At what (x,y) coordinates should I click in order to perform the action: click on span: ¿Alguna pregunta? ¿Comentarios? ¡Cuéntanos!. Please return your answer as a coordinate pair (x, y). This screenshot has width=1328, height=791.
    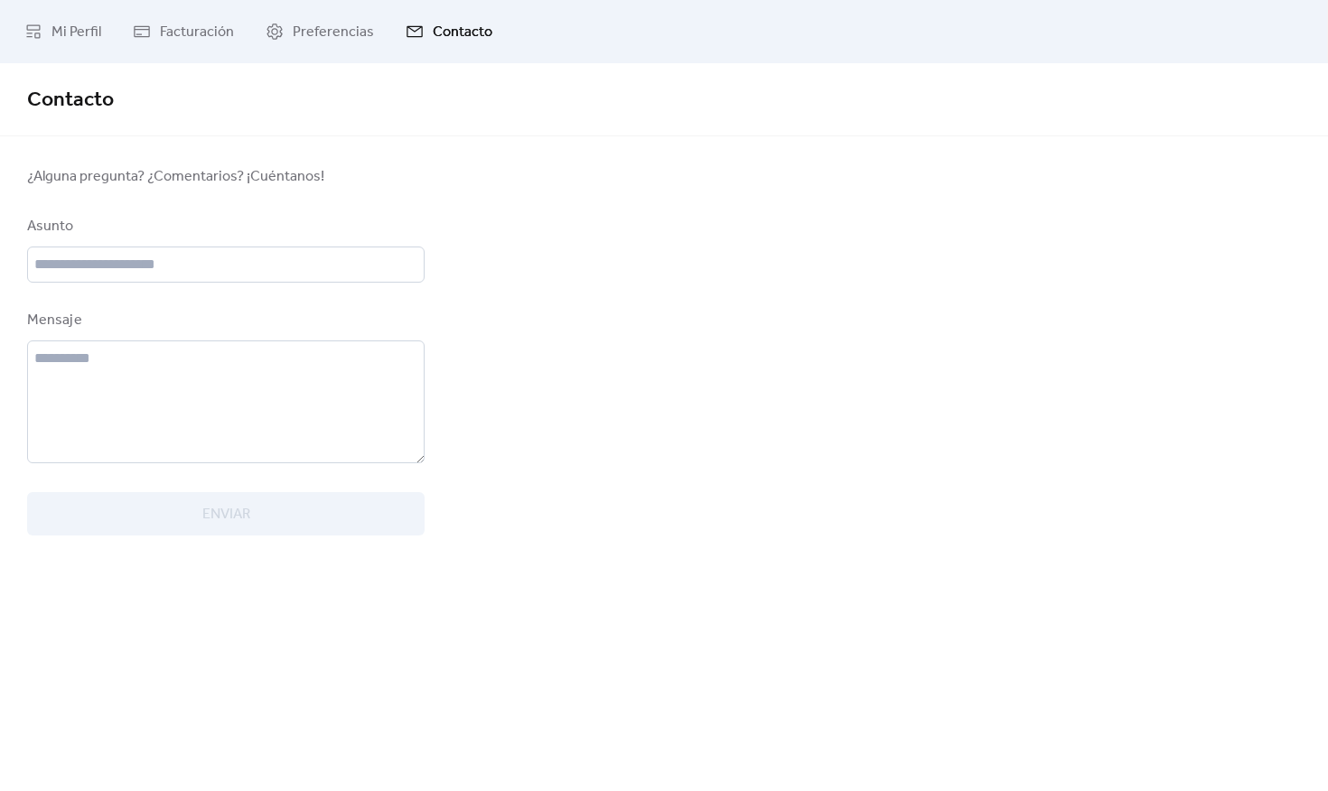
    Looking at the image, I should click on (226, 177).